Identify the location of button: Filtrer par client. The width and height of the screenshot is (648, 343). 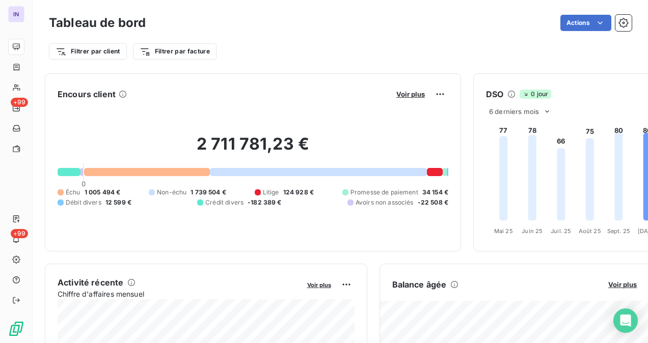
(88, 51).